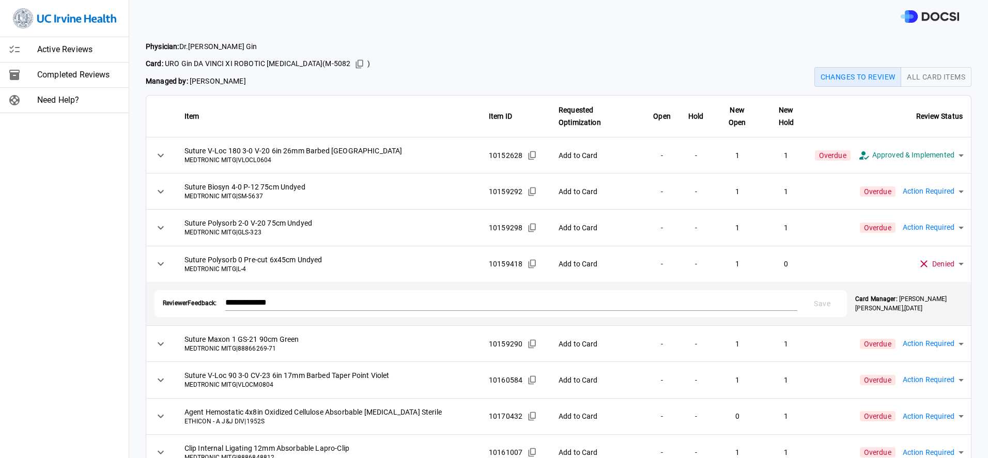  What do you see at coordinates (79, 75) in the screenshot?
I see `span: Completed Reviews` at bounding box center [79, 75].